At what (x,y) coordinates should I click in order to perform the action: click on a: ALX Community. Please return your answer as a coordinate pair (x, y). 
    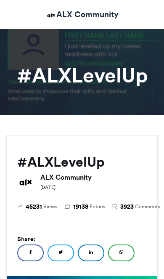
    Looking at the image, I should click on (82, 14).